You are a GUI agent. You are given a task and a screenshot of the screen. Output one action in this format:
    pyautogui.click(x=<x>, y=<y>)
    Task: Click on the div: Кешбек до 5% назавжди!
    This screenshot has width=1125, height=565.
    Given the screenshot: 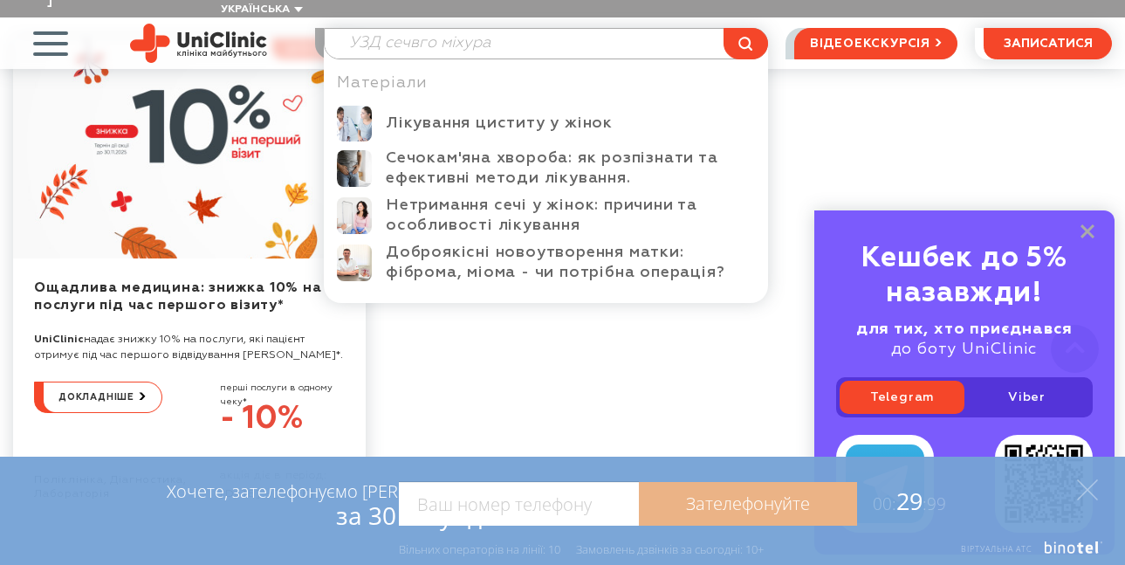 What is the action you would take?
    pyautogui.click(x=964, y=276)
    